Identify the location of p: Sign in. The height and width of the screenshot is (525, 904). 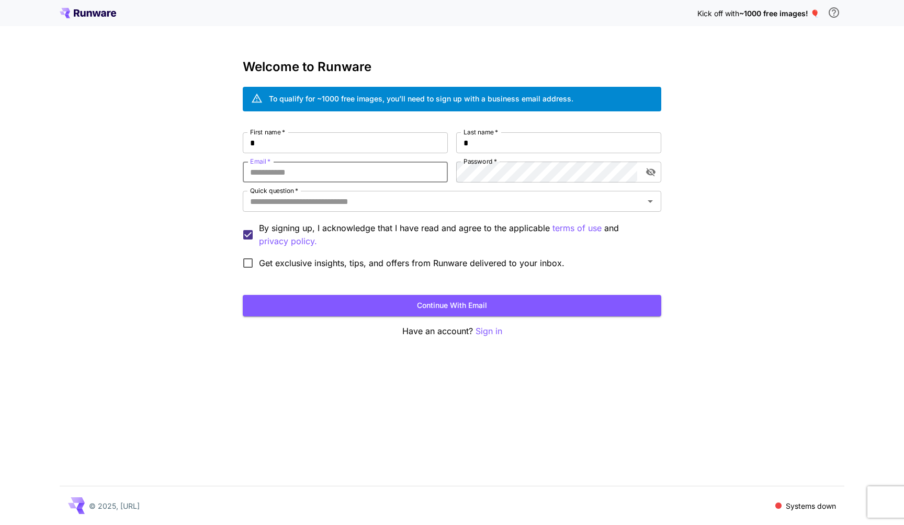
(488, 331).